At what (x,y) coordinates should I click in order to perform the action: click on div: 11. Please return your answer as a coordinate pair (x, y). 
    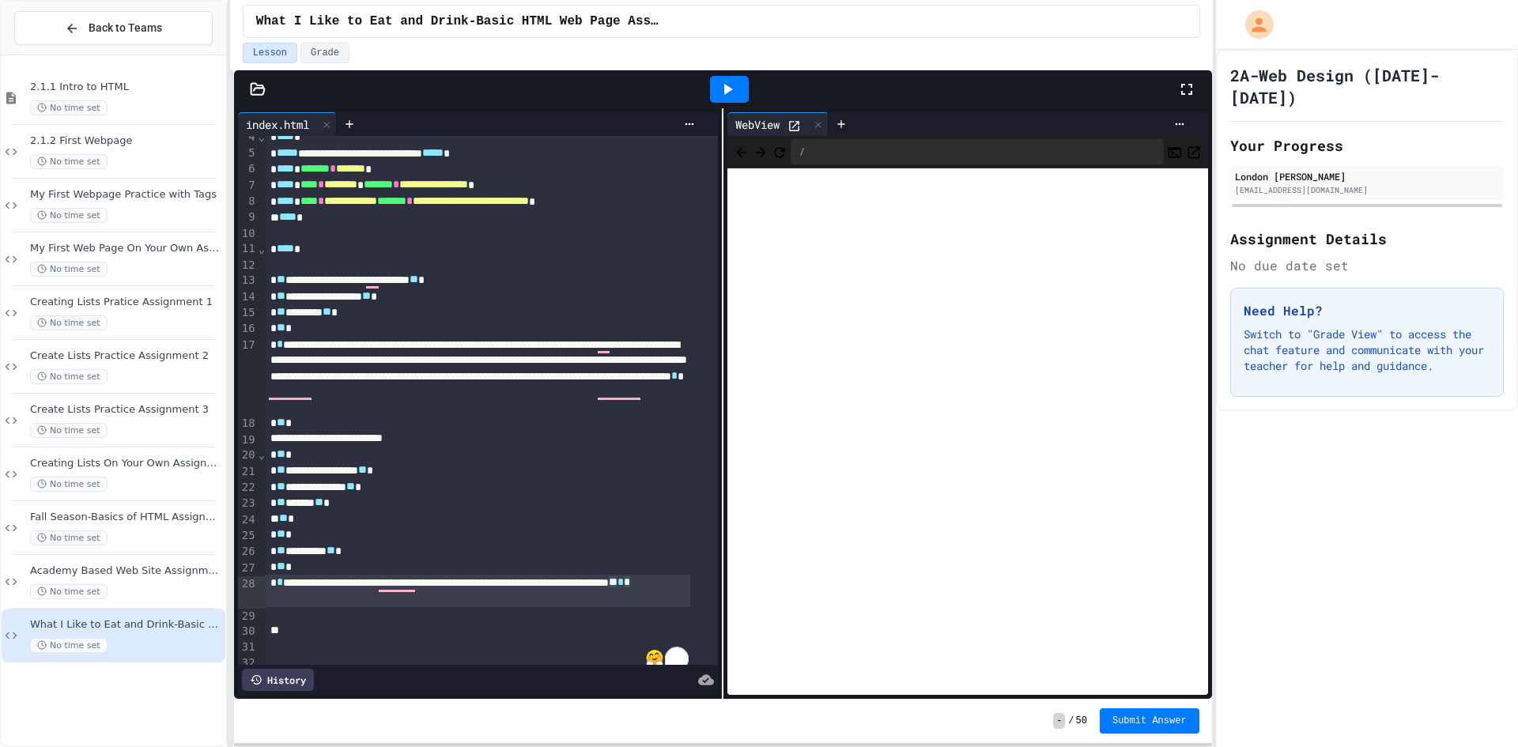
    Looking at the image, I should click on (248, 249).